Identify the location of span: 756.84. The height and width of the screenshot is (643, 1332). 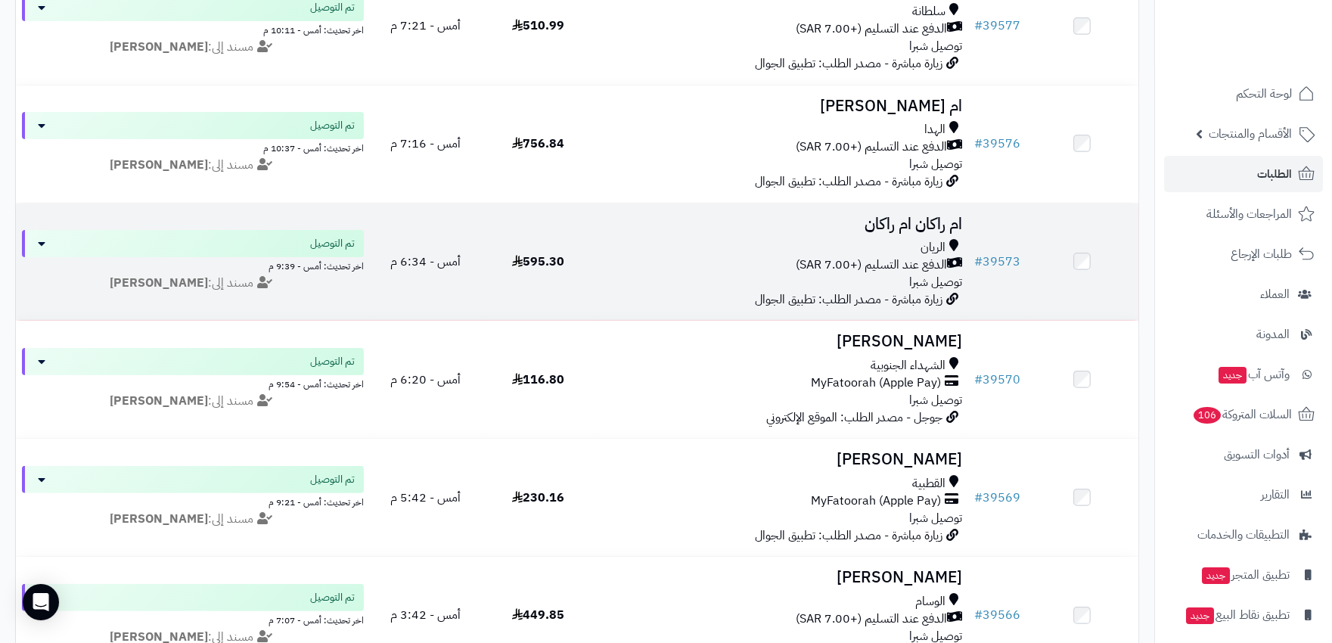
(538, 144).